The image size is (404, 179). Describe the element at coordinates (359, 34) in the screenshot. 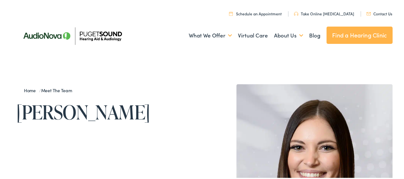

I see `a: Find a Hearing Clinic` at that location.